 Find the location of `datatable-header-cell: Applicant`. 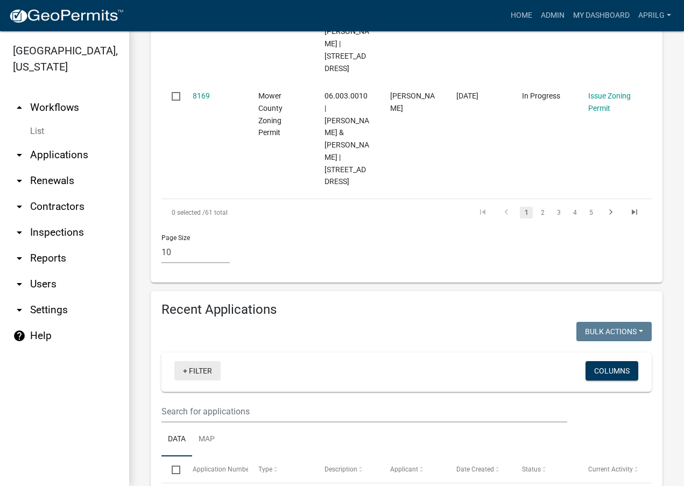

datatable-header-cell: Applicant is located at coordinates (413, 470).